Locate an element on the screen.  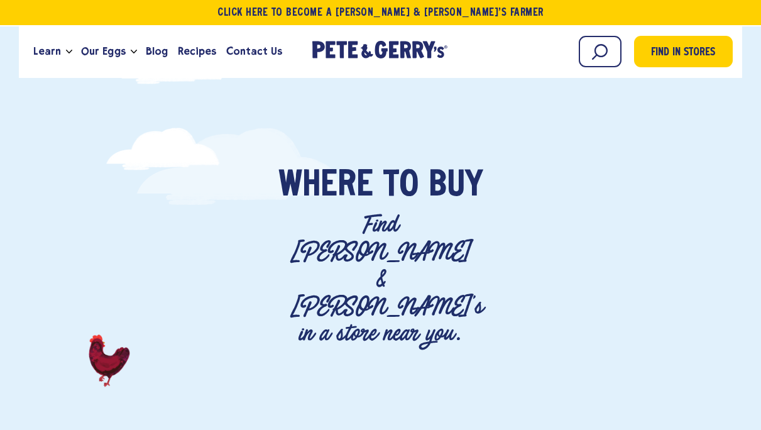
a: Blog is located at coordinates (156, 52).